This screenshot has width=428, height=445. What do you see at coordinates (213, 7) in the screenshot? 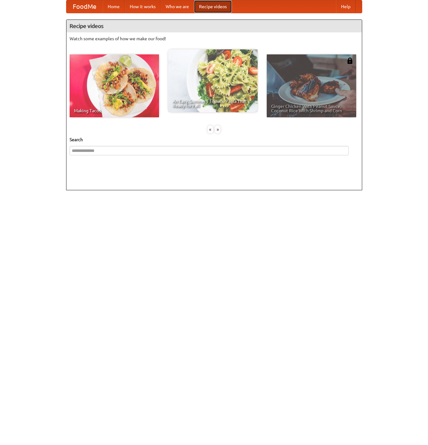
I see `a: Recipe videos` at bounding box center [213, 7].